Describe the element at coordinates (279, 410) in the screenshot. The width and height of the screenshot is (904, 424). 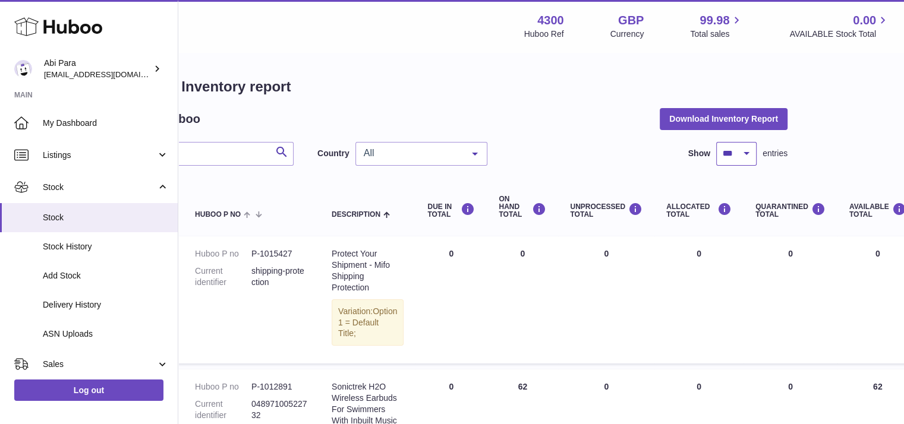
I see `dd: 04897100522732` at that location.